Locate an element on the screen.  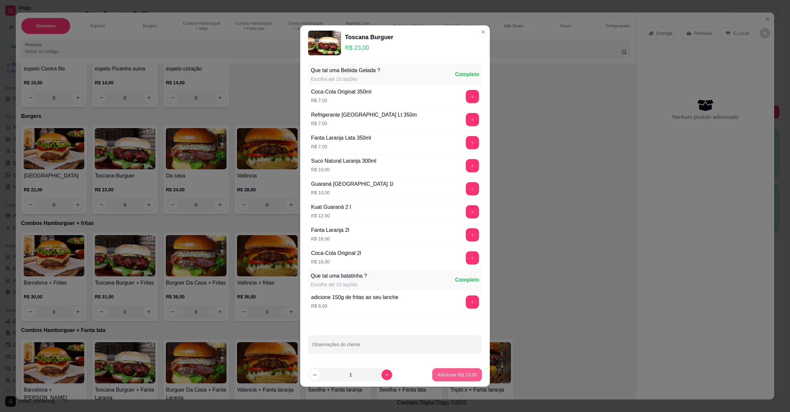
button: Close is located at coordinates (483, 32).